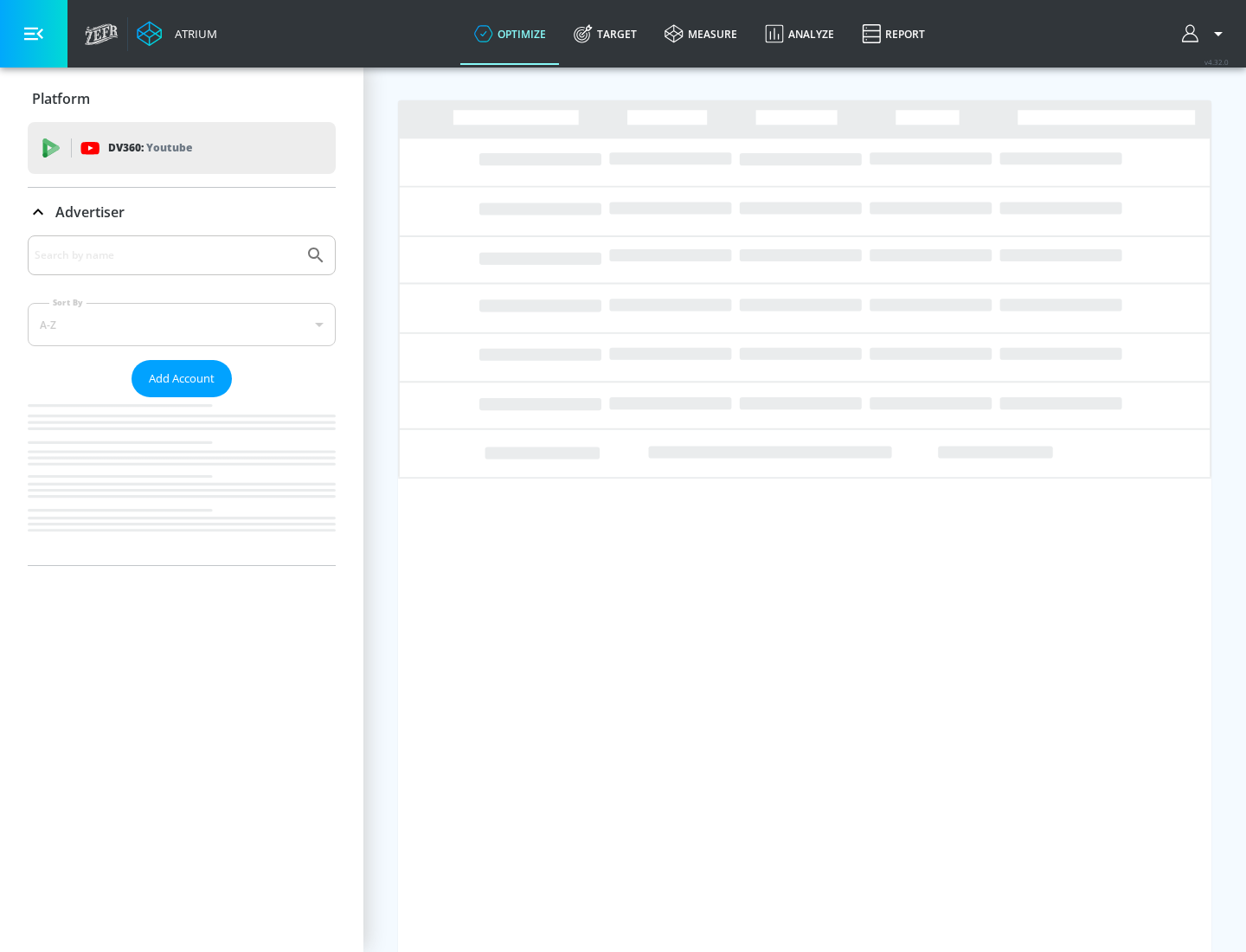 The height and width of the screenshot is (952, 1246). I want to click on div: Platform, so click(182, 98).